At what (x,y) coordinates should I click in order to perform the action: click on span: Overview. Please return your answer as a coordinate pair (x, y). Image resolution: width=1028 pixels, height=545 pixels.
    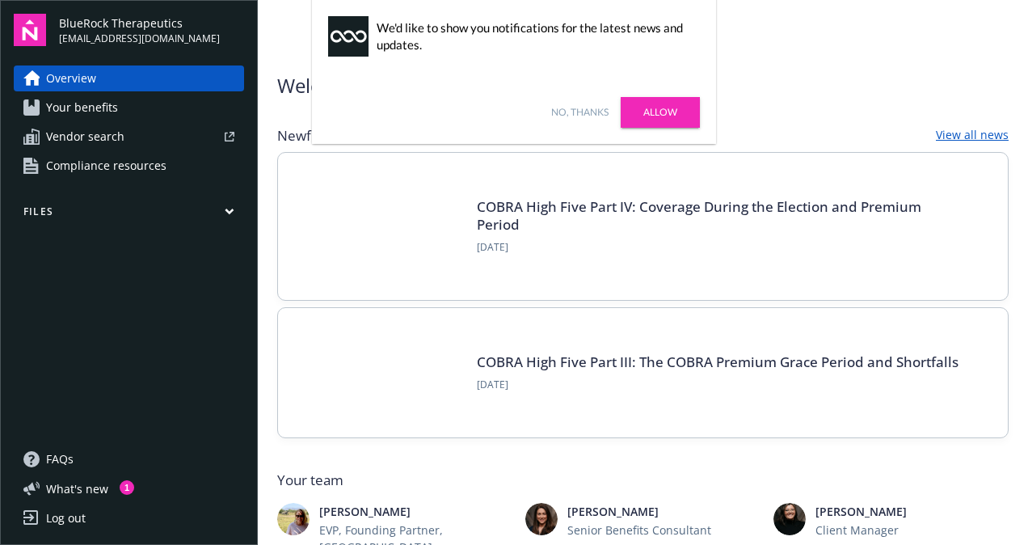
    Looking at the image, I should click on (71, 78).